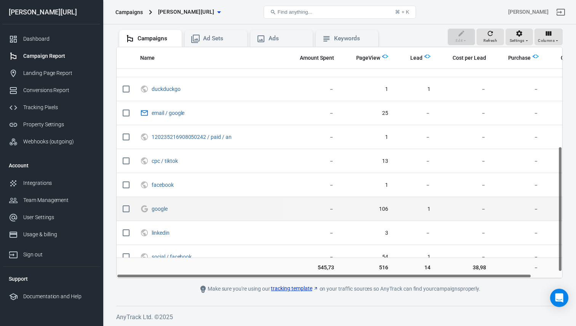  Describe the element at coordinates (546, 41) in the screenshot. I see `span: Columns` at that location.